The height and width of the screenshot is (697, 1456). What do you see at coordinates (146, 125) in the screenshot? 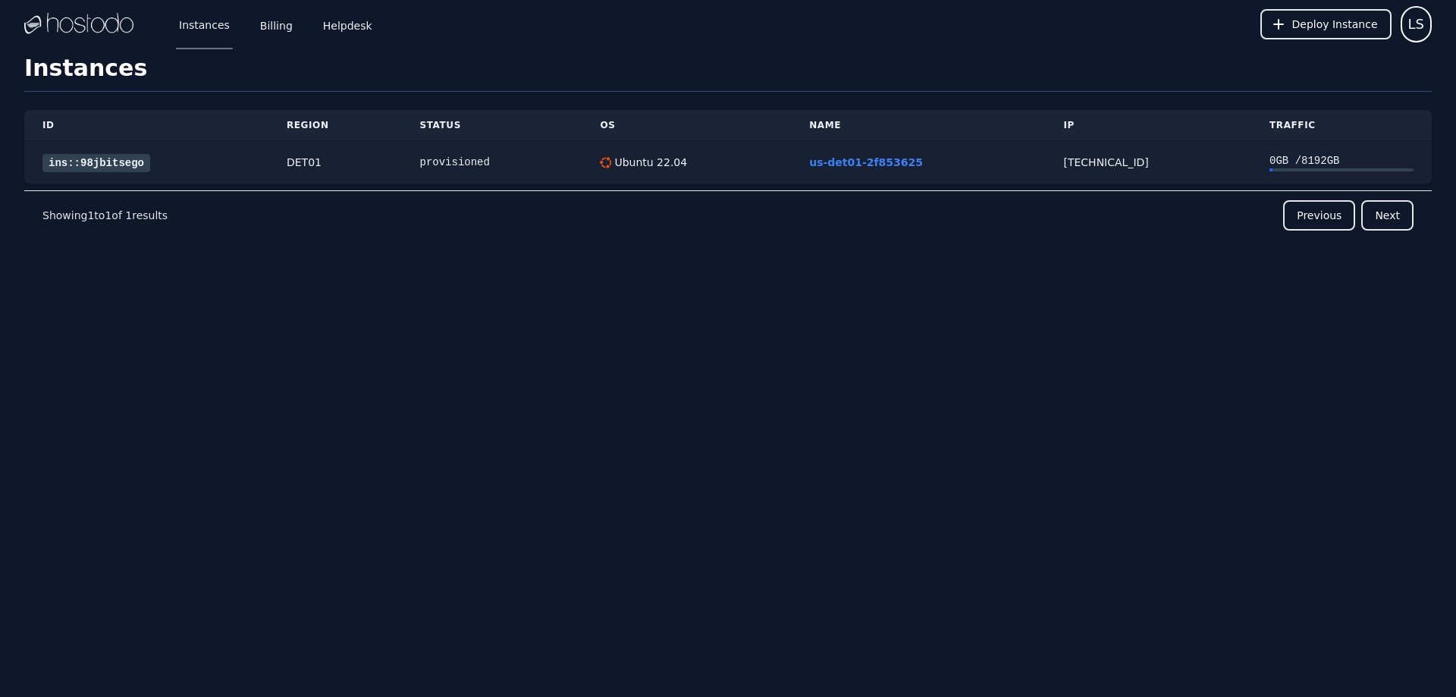
I see `th: ID` at bounding box center [146, 125].